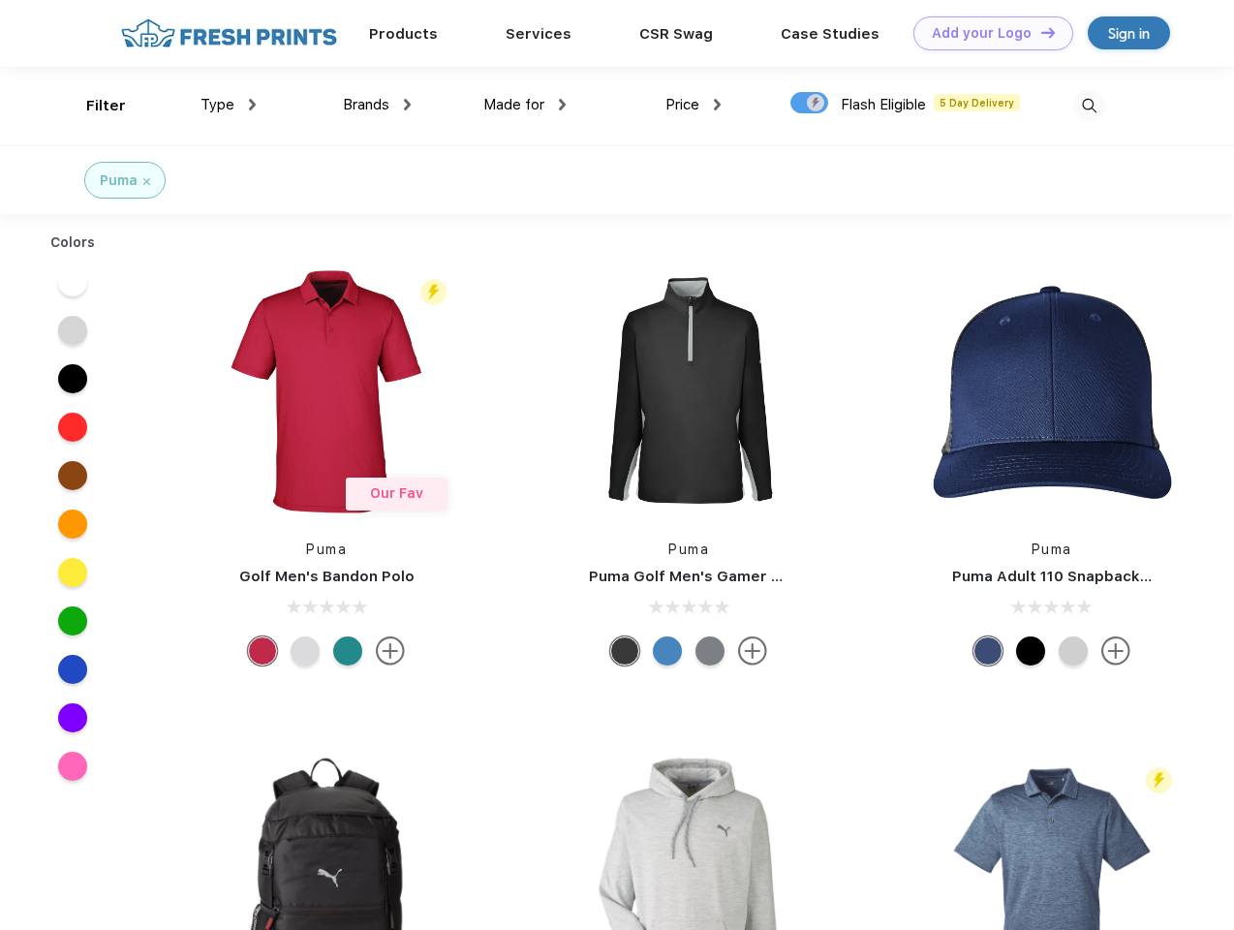 This screenshot has width=1234, height=930. I want to click on img: fo%20logo%202.webp, so click(229, 33).